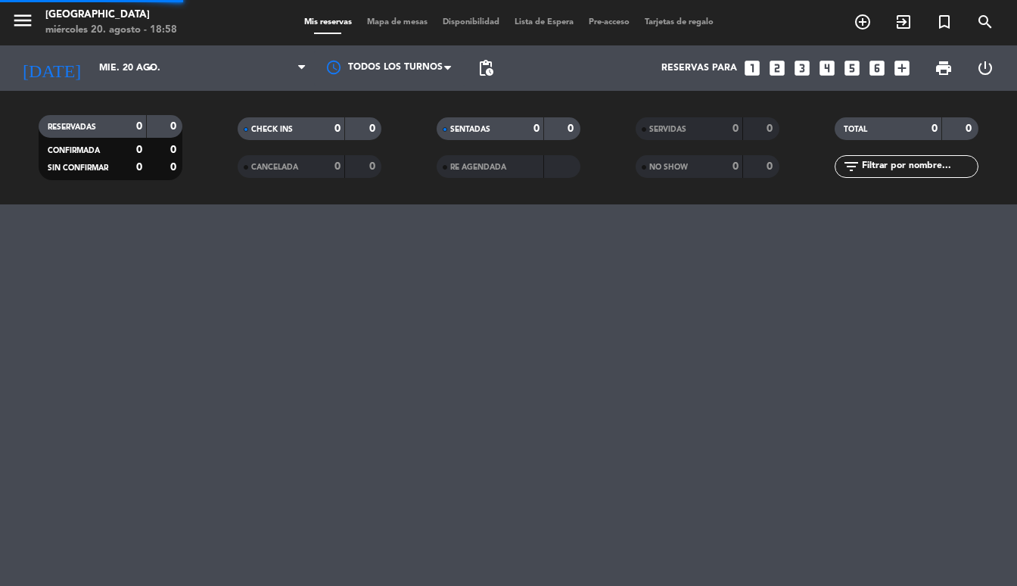 The image size is (1017, 586). Describe the element at coordinates (919, 166) in the screenshot. I see `input: Filtrar por nombre...` at that location.